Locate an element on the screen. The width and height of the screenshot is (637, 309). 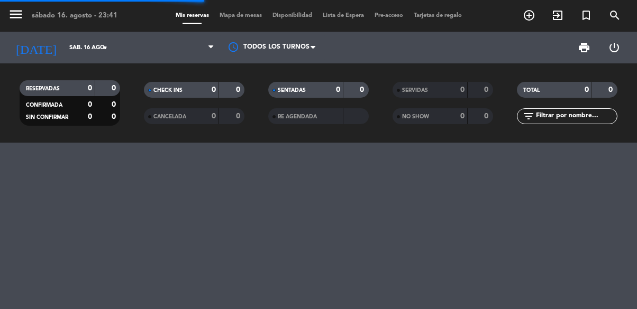
span: Tarjetas de regalo is located at coordinates (438, 15).